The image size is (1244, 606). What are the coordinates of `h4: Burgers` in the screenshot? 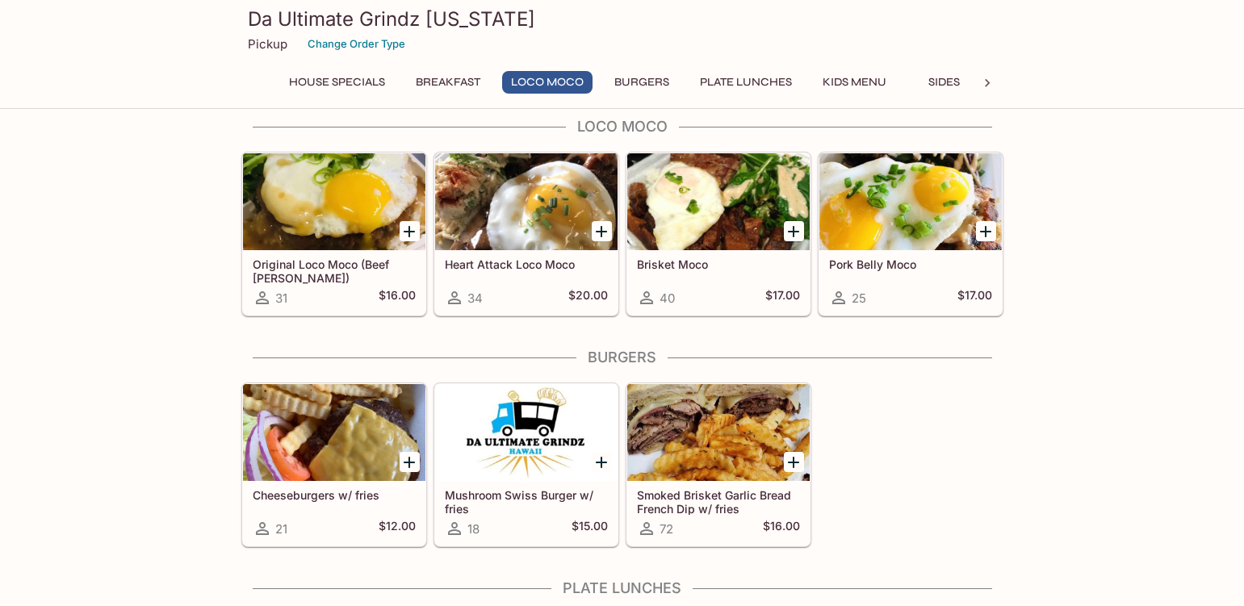 It's located at (623, 358).